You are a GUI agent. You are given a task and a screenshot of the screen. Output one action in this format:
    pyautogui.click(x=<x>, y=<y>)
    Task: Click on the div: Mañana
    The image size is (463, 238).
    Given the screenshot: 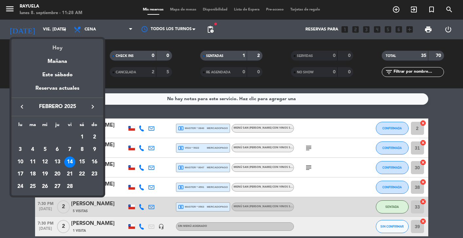 What is the action you would take?
    pyautogui.click(x=57, y=59)
    